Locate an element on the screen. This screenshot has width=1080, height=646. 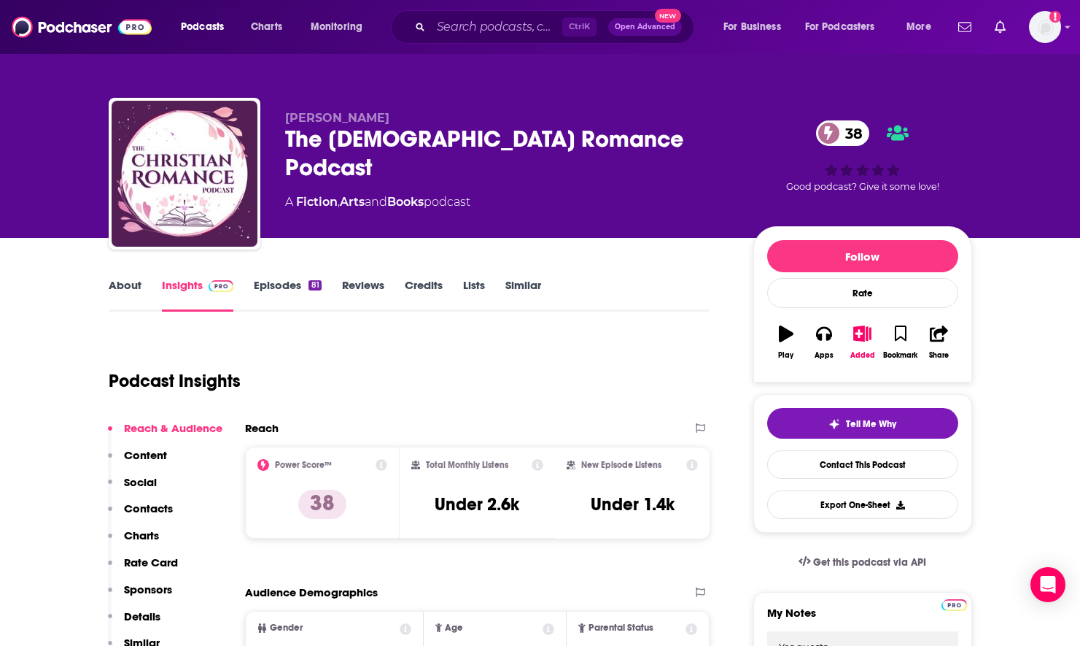
a: Pro website is located at coordinates (954, 603).